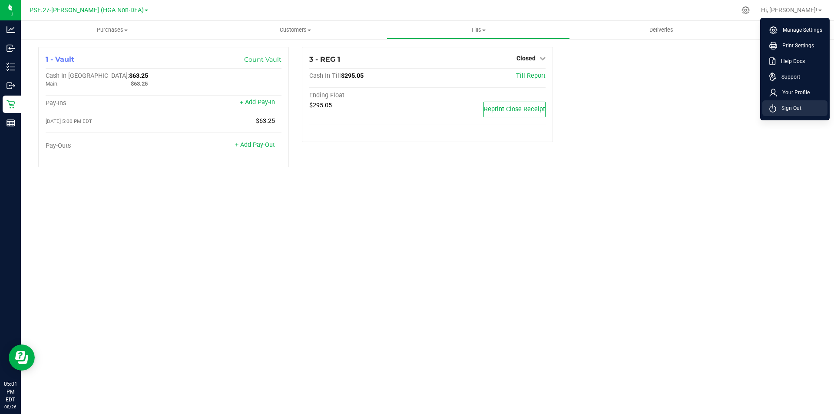 The height and width of the screenshot is (414, 834). What do you see at coordinates (11, 123) in the screenshot?
I see `inline-svg: Reports` at bounding box center [11, 123].